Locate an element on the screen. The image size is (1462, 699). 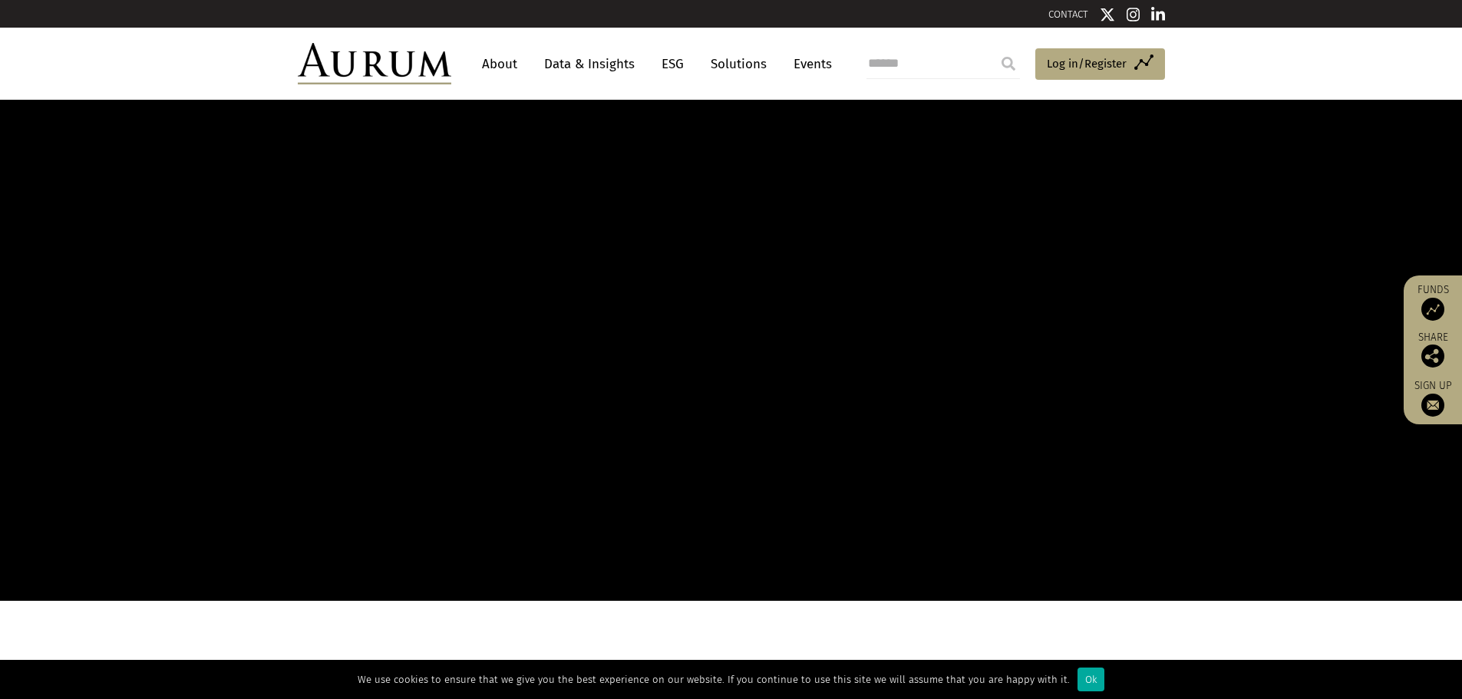
a: CONTACT is located at coordinates (1068, 14).